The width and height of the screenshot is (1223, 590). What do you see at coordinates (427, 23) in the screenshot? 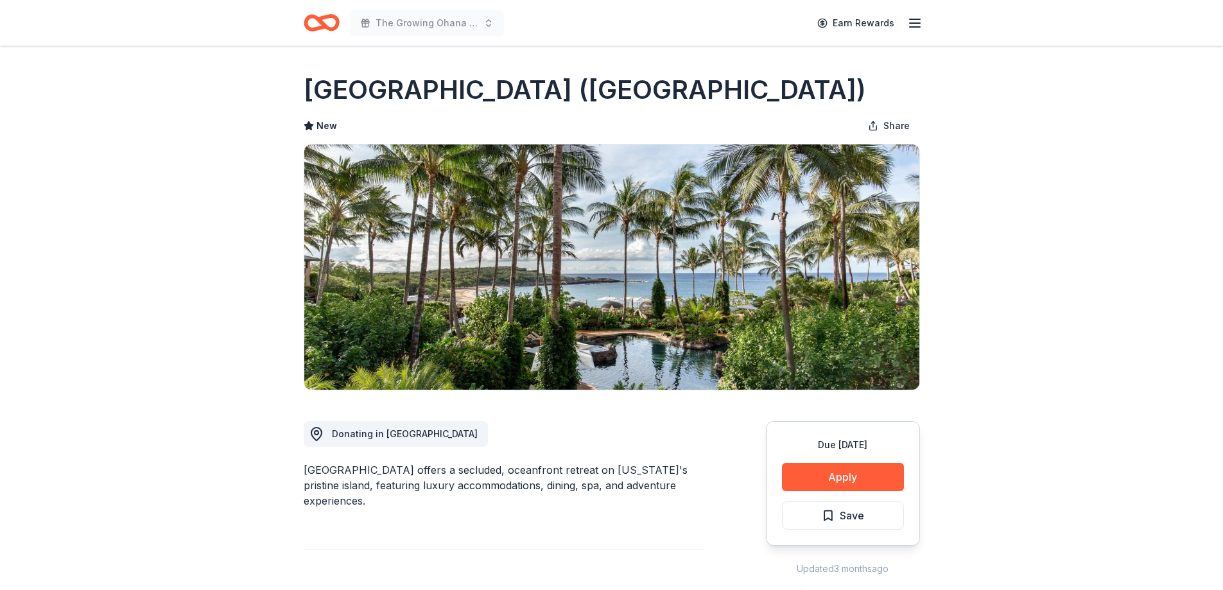
I see `span: The Growing Ohana Fundraiser Gala` at bounding box center [427, 23].